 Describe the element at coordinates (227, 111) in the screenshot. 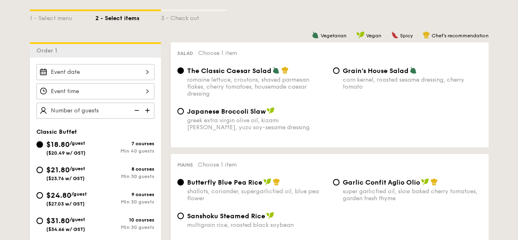

I see `span: Japanese Broccoli Slaw` at that location.